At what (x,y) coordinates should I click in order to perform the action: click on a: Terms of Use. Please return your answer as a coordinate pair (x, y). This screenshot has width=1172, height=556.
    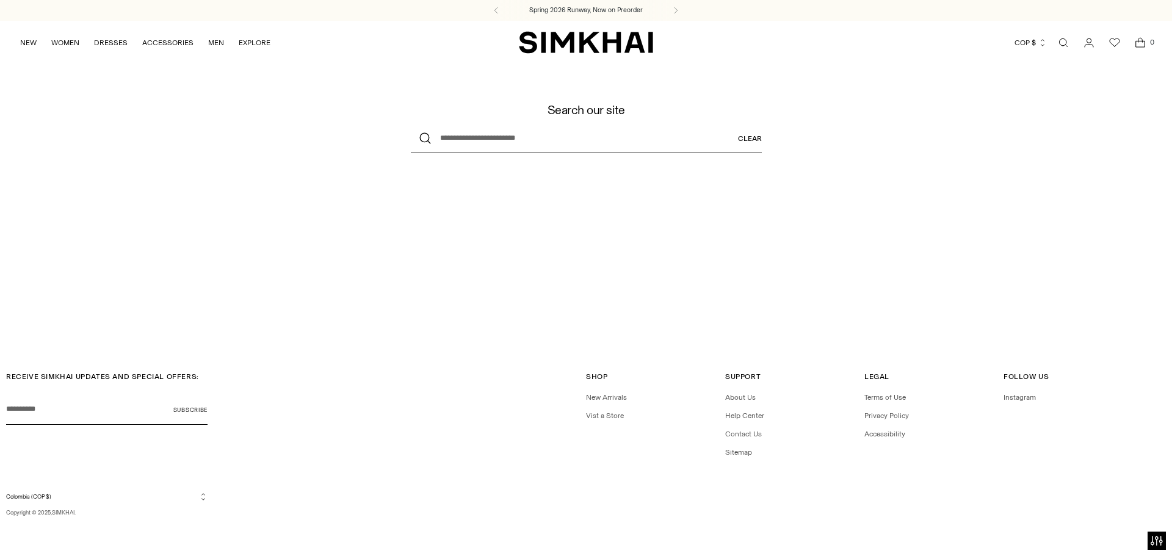
    Looking at the image, I should click on (885, 397).